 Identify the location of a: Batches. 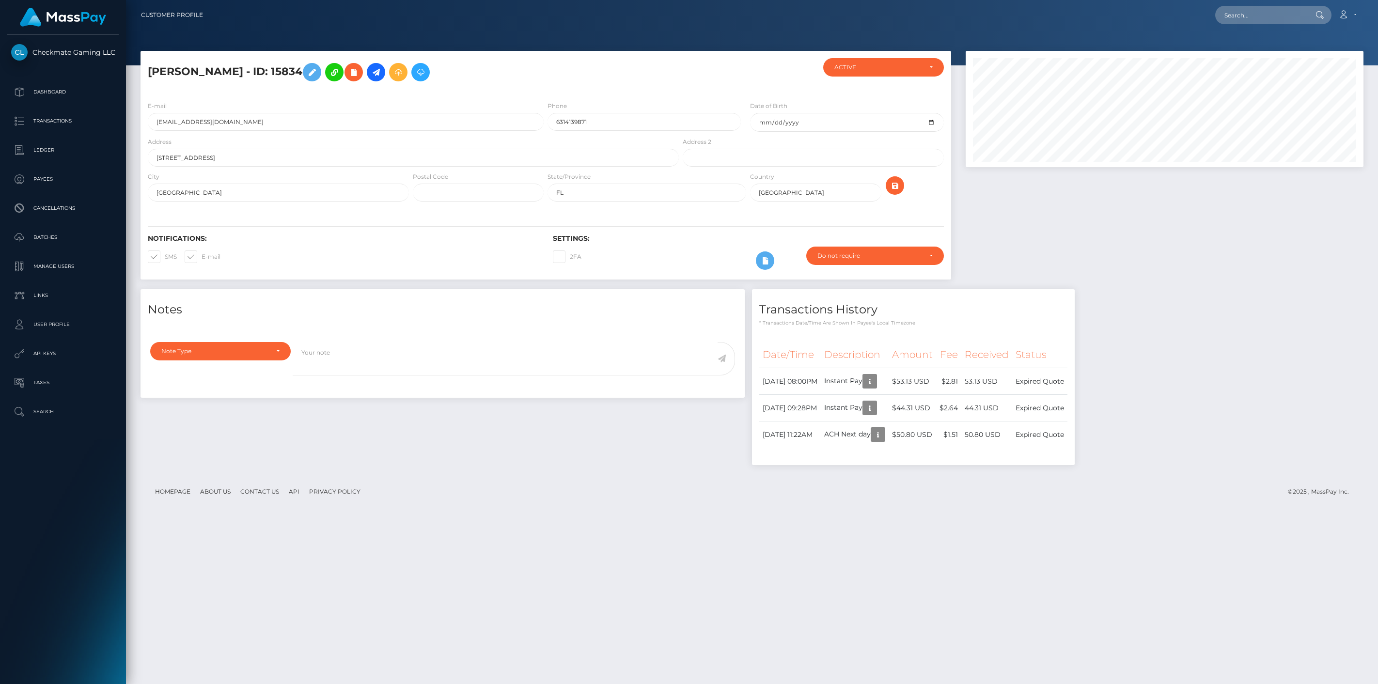
(63, 237).